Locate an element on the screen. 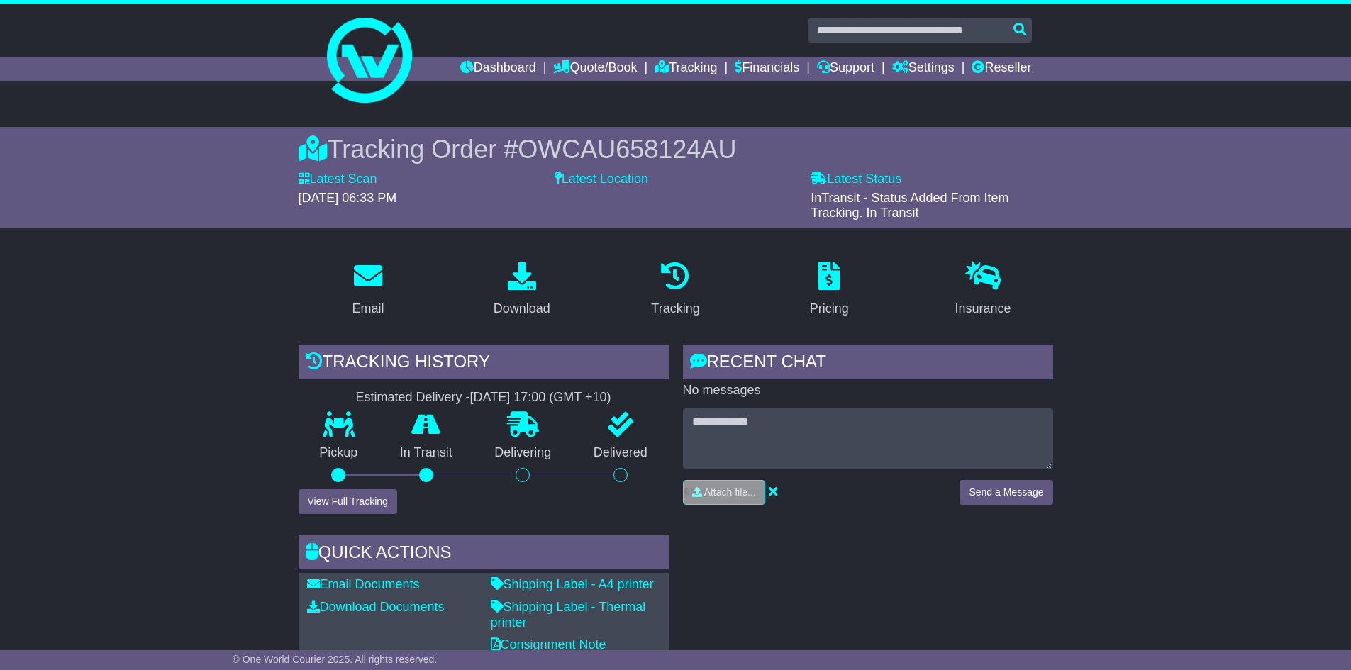 Image resolution: width=1351 pixels, height=670 pixels. span: OWCAU658124AU is located at coordinates (627, 149).